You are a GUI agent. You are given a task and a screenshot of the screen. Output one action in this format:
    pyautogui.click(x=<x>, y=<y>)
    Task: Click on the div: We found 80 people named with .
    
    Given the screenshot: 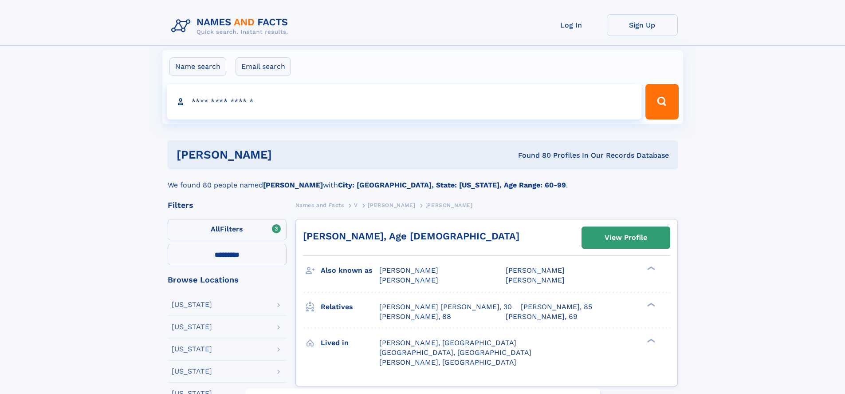 What is the action you would take?
    pyautogui.click(x=423, y=180)
    